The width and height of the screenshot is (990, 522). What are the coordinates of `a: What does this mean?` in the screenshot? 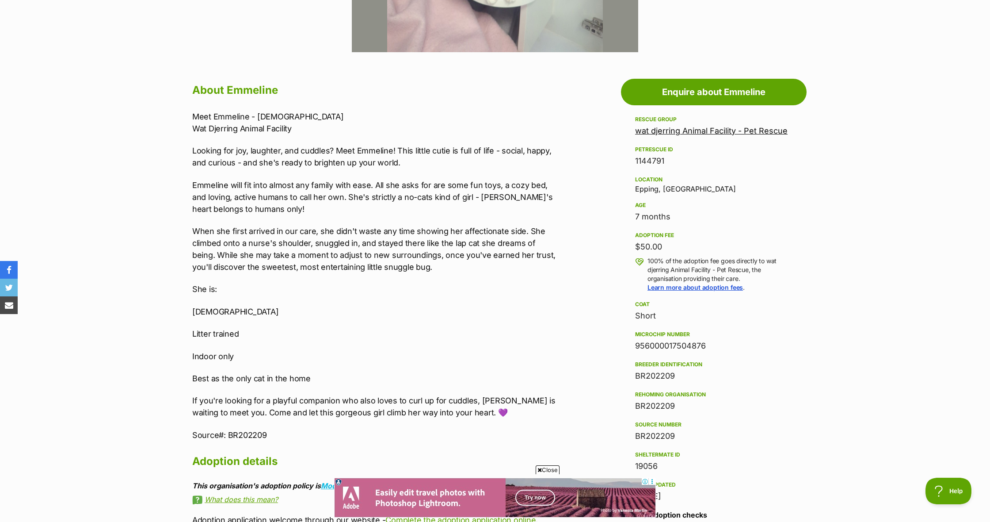 It's located at (375, 499).